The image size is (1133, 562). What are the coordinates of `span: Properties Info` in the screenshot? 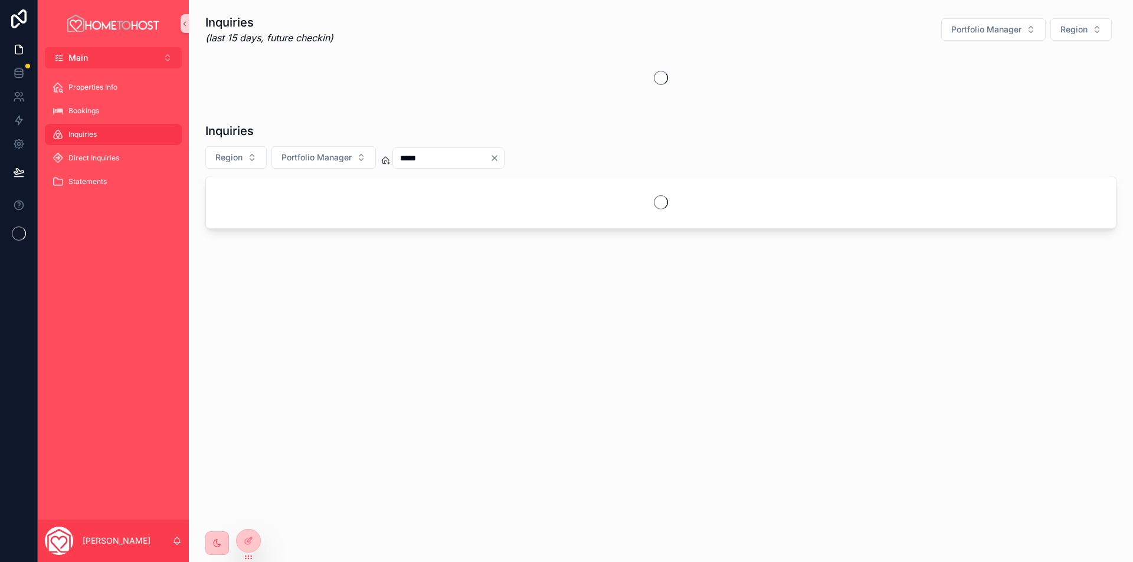 It's located at (93, 87).